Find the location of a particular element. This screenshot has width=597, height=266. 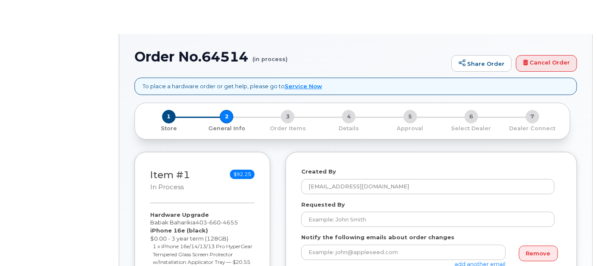

span: 1 is located at coordinates (169, 117).